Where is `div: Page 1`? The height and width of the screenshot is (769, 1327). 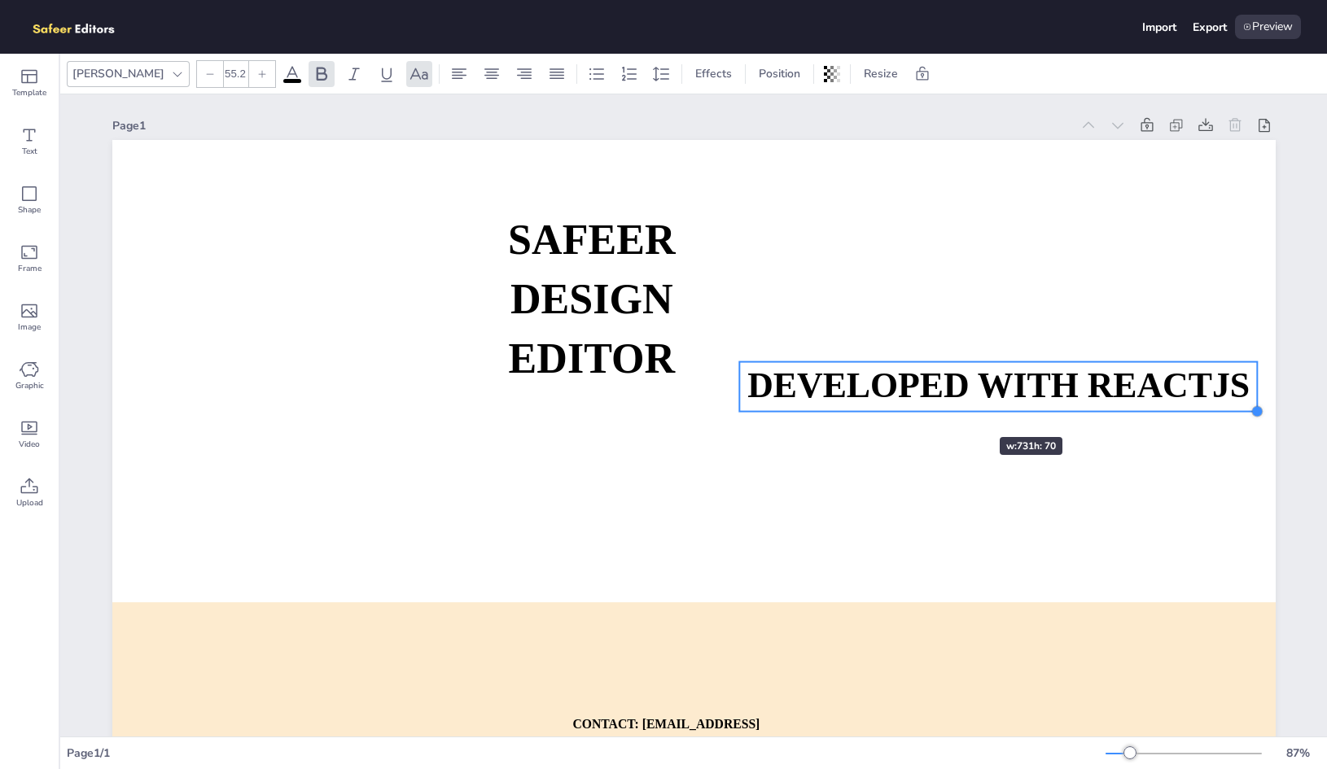 div: Page 1 is located at coordinates (591, 125).